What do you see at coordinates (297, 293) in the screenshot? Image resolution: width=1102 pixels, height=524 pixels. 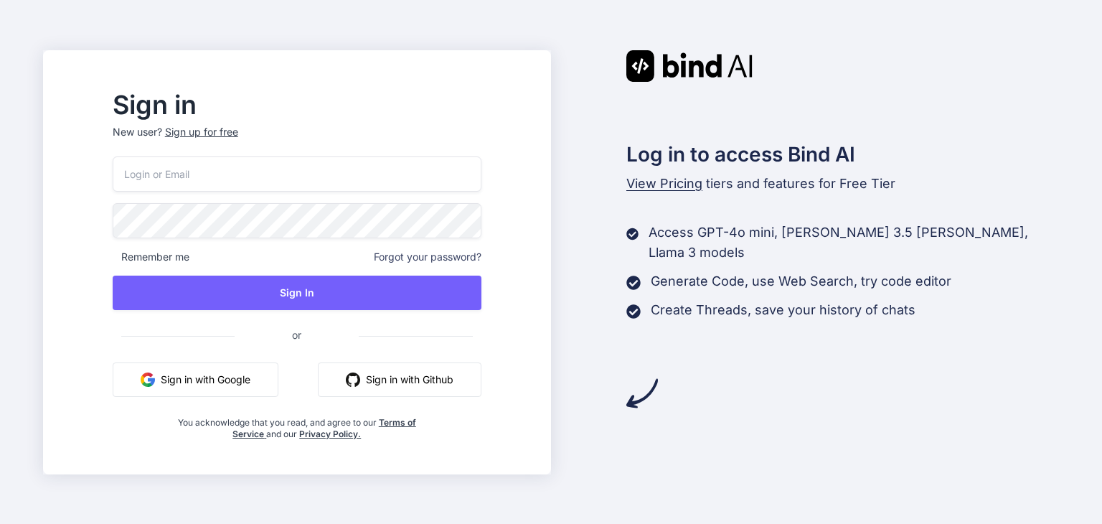 I see `button: Sign In` at bounding box center [297, 293].